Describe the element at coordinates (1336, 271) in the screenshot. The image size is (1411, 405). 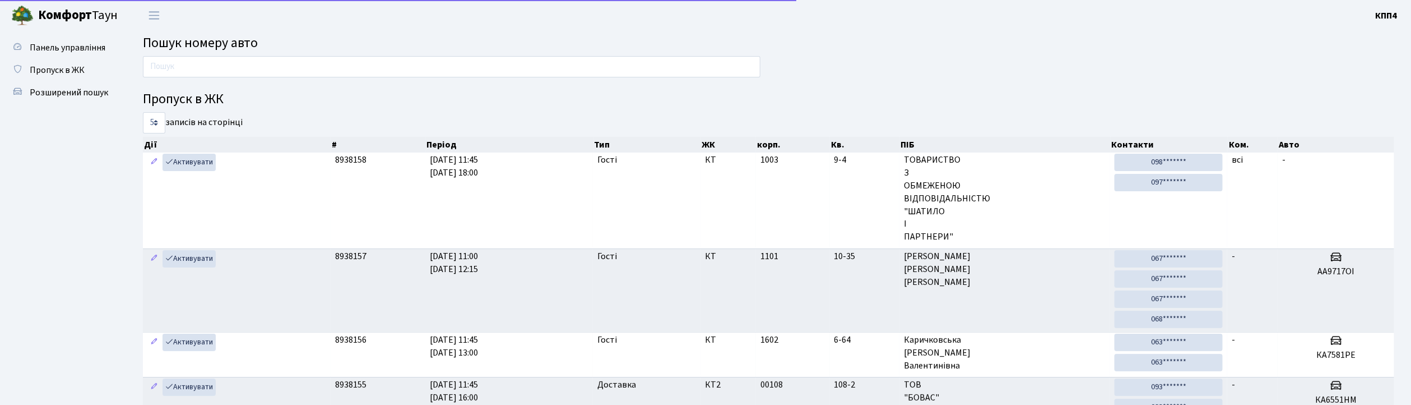
I see `h5: АА9717ОІ` at that location.